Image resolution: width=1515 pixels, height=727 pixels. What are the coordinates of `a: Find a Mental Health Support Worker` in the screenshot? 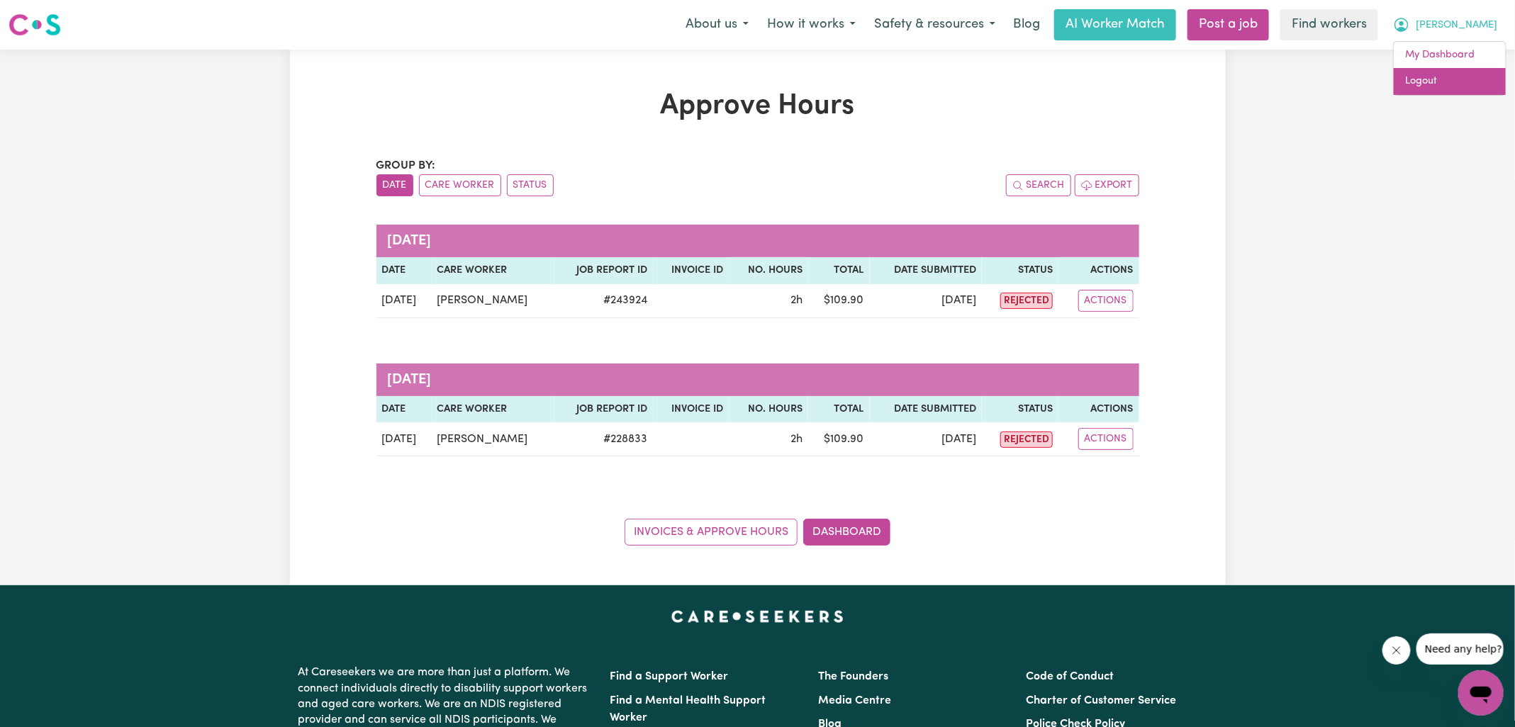 It's located at (688, 710).